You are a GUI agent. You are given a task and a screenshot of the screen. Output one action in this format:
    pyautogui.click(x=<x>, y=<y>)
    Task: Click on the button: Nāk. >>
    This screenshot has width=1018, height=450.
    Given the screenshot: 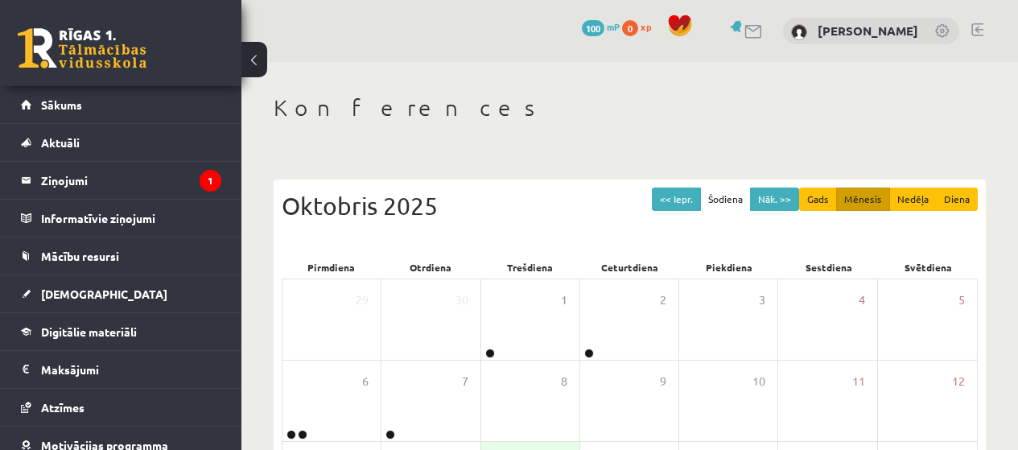 What is the action you would take?
    pyautogui.click(x=774, y=199)
    